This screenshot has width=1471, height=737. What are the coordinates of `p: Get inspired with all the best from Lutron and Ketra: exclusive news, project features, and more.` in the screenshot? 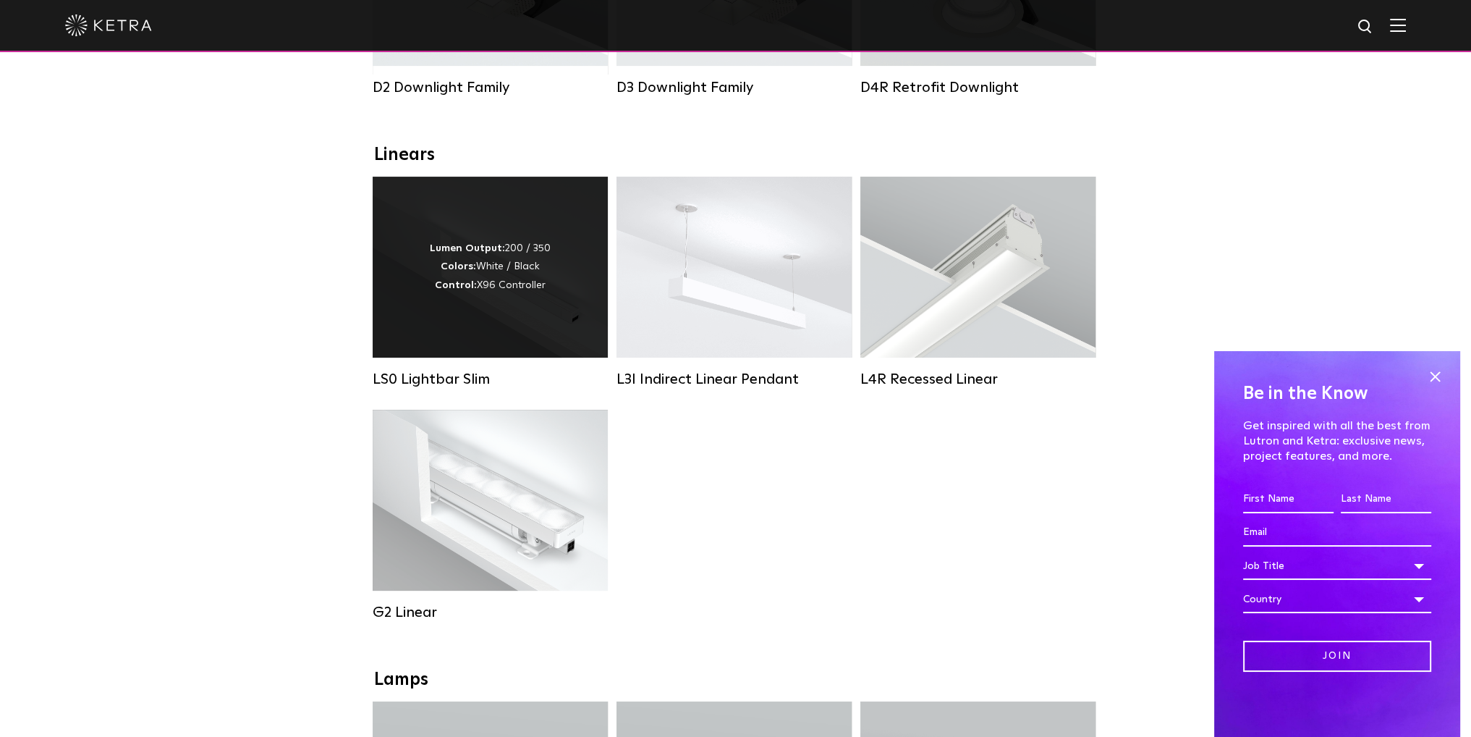 It's located at (1337, 441).